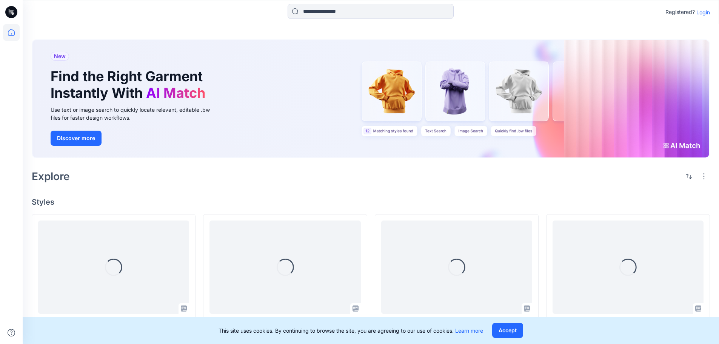 This screenshot has width=719, height=344. What do you see at coordinates (51, 176) in the screenshot?
I see `h2: Explore` at bounding box center [51, 176].